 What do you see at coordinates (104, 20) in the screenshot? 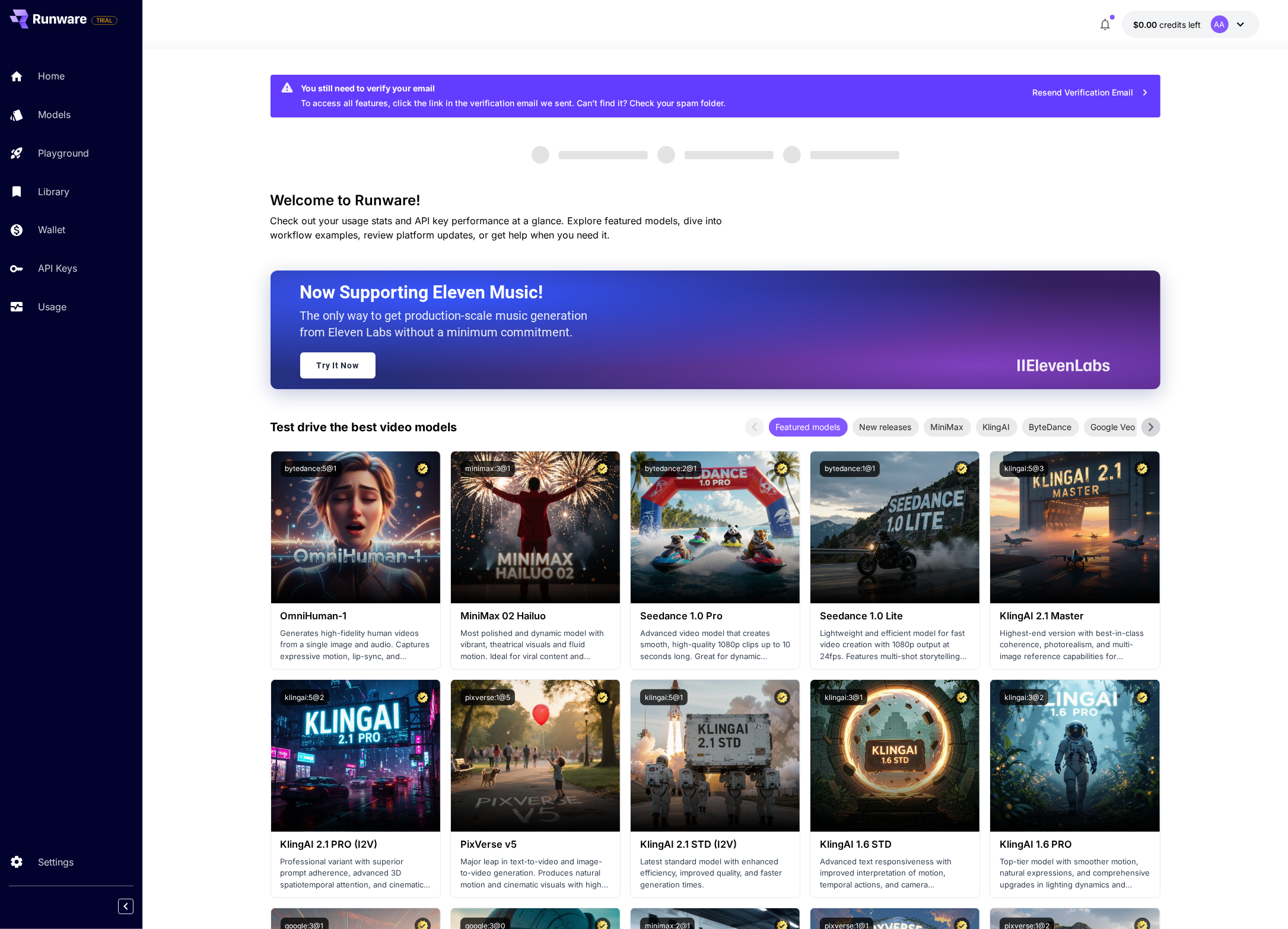
I see `span: Add your payment card to enable full platform functionality.` at bounding box center [104, 20].